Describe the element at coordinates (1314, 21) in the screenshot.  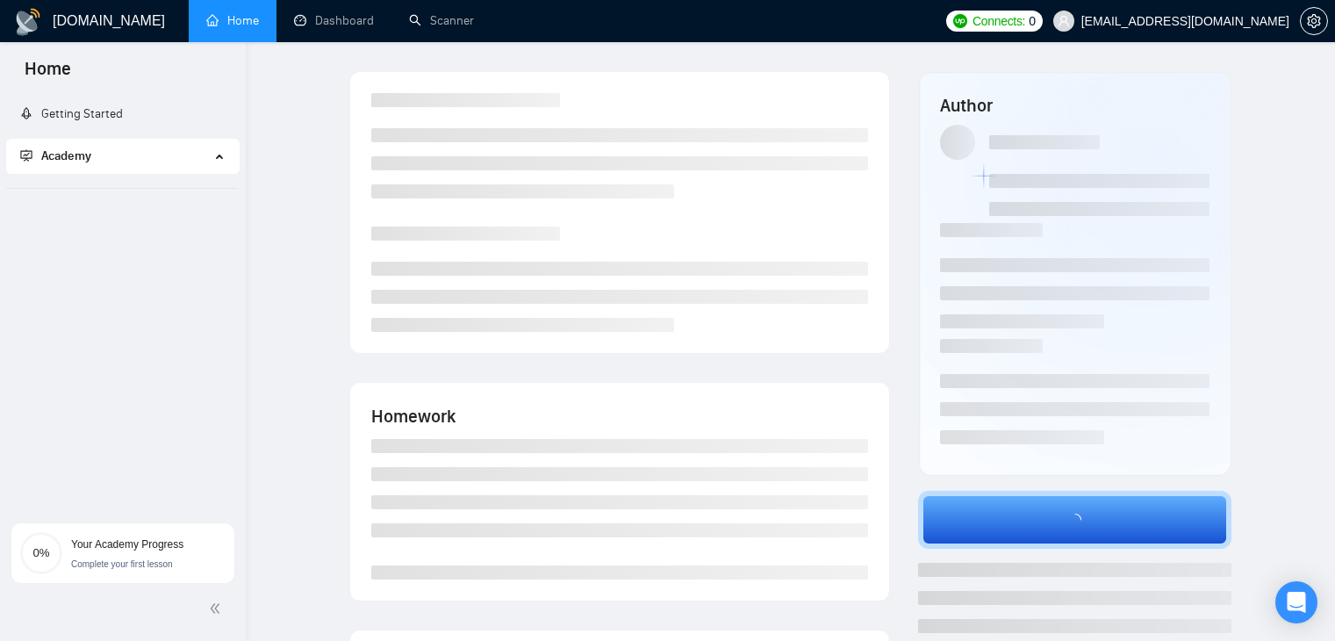
I see `button: setting` at that location.